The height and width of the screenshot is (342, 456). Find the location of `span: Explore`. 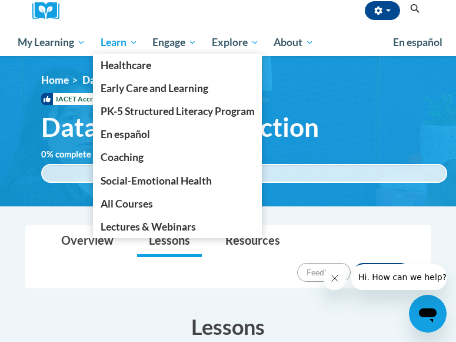

span: Explore is located at coordinates (236, 42).